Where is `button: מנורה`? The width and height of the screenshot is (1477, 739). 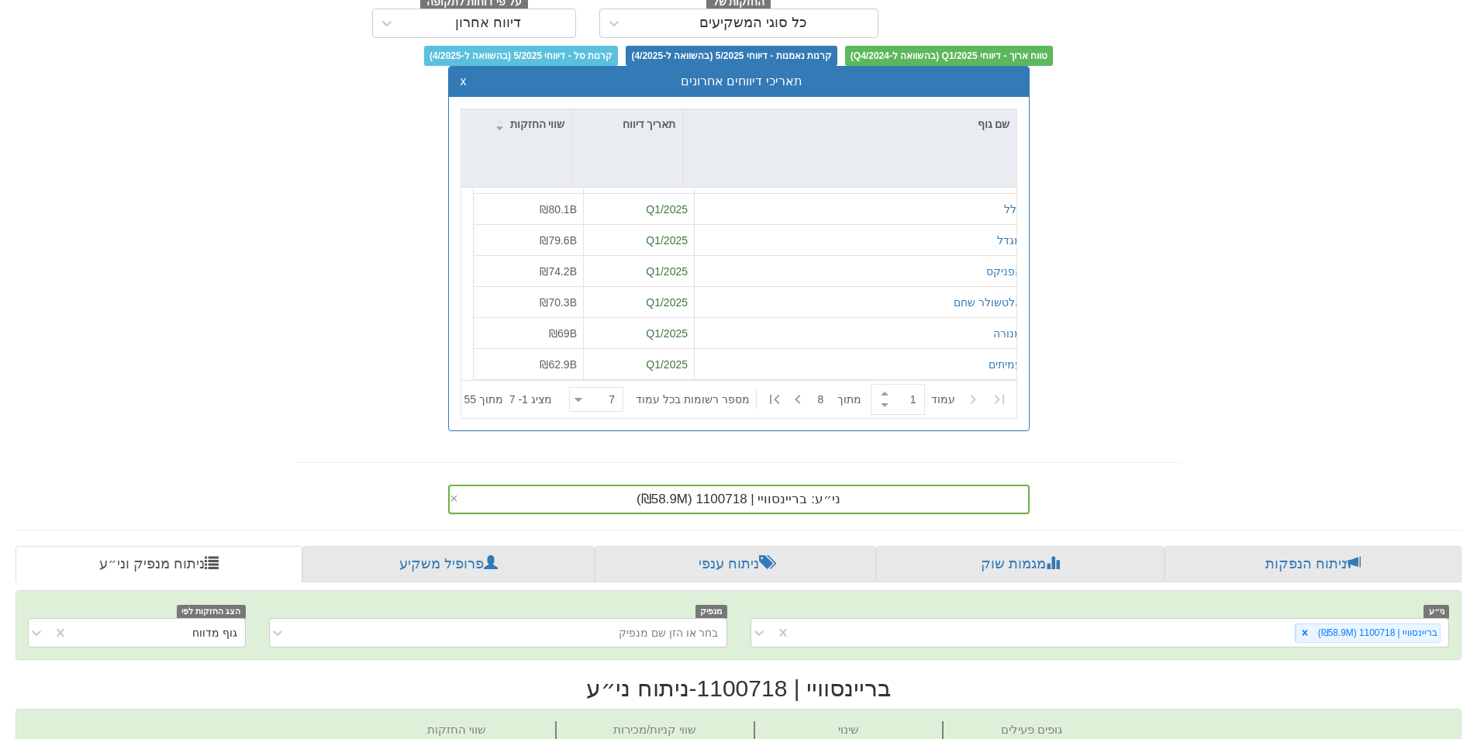 button: מנורה is located at coordinates (1007, 333).